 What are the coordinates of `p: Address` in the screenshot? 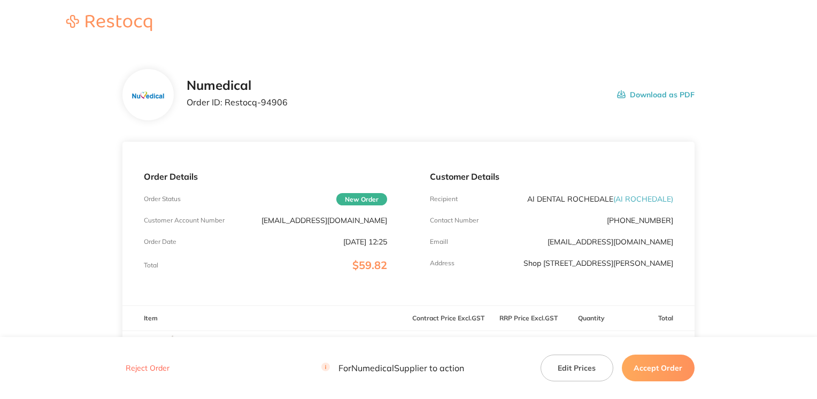 It's located at (442, 263).